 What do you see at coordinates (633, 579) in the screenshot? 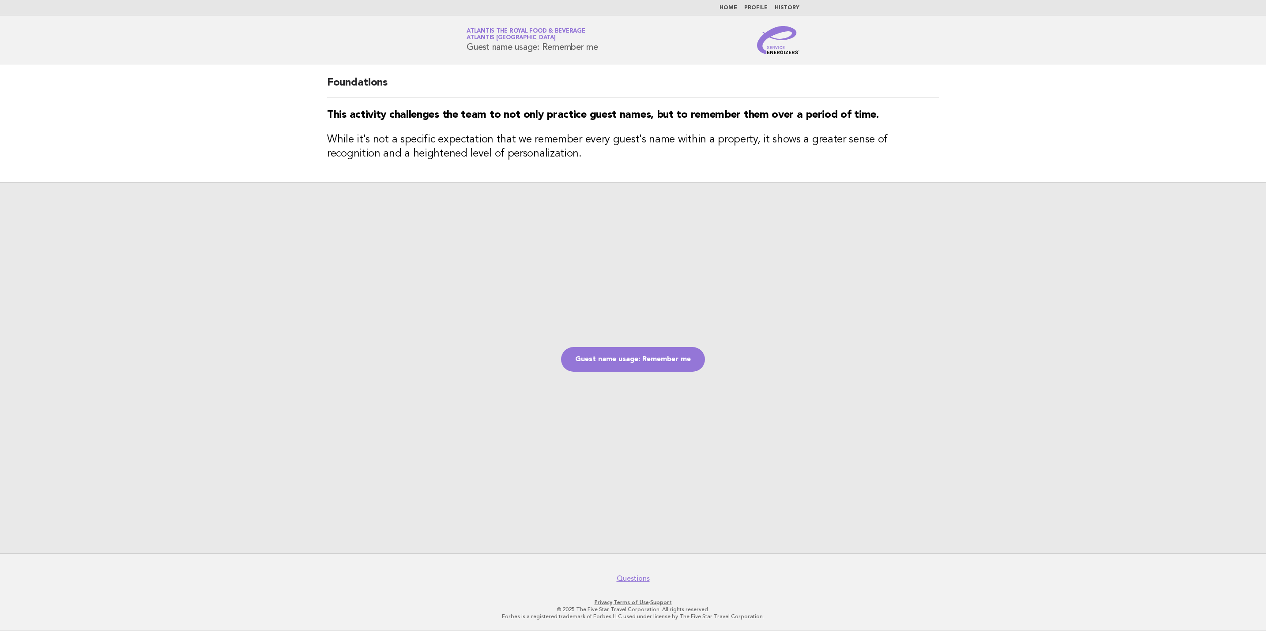
I see `a: Questions` at bounding box center [633, 579].